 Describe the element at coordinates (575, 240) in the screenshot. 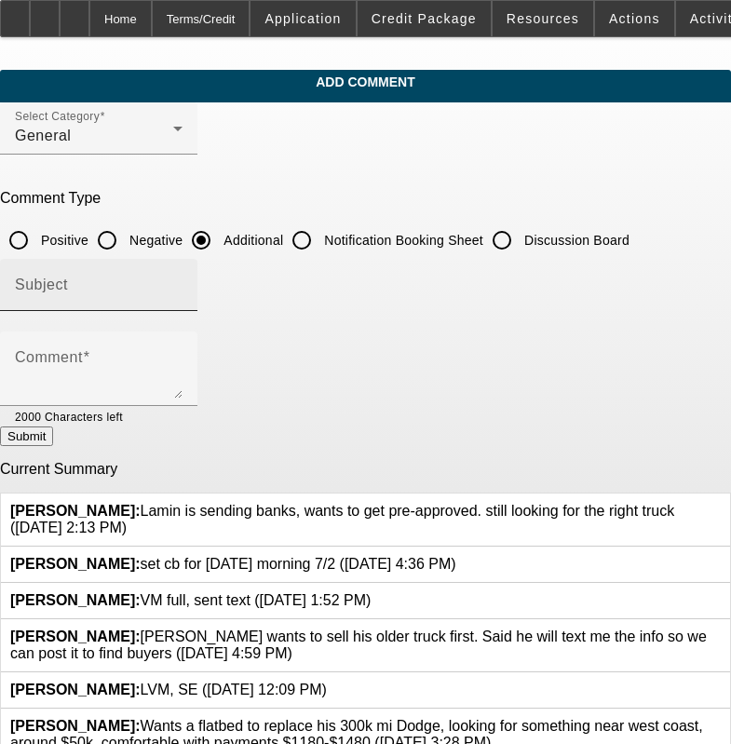

I see `label: Discussion Board` at that location.